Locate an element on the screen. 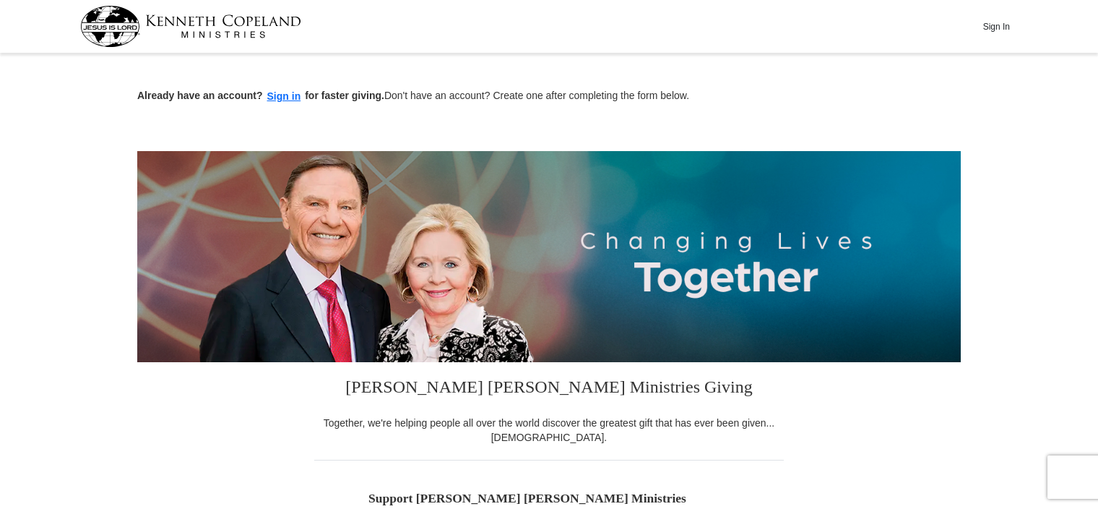 The width and height of the screenshot is (1098, 509). img: kcm-header-logo.svg is located at coordinates (191, 26).